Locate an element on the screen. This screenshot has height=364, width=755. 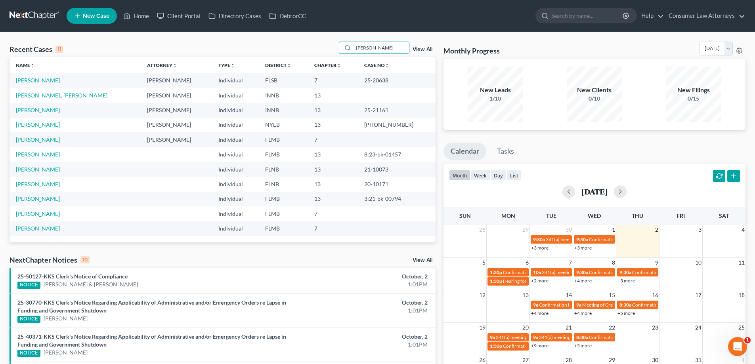
div: Recent Cases is located at coordinates (36, 49).